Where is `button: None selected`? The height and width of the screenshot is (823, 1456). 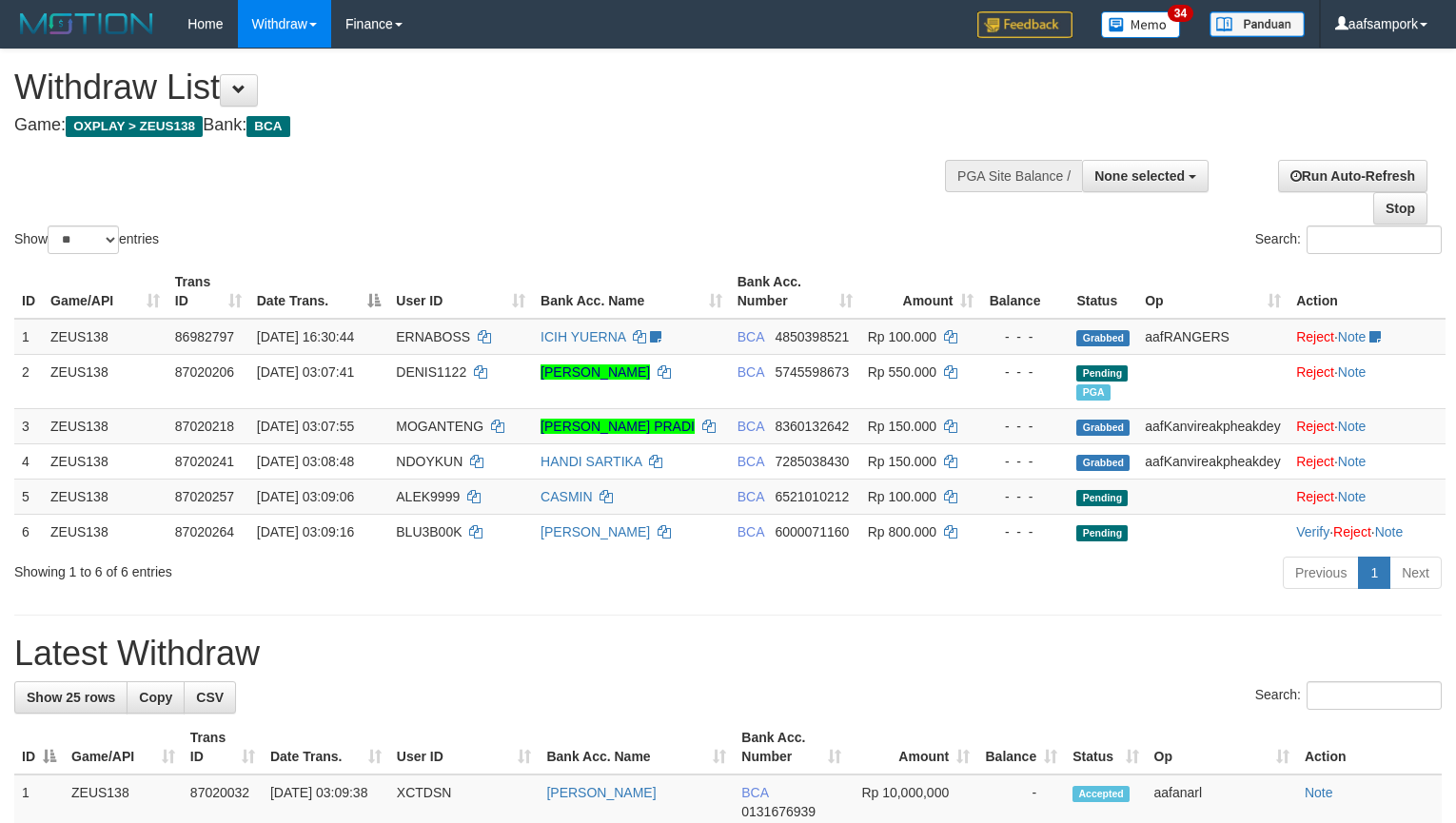 button: None selected is located at coordinates (1145, 176).